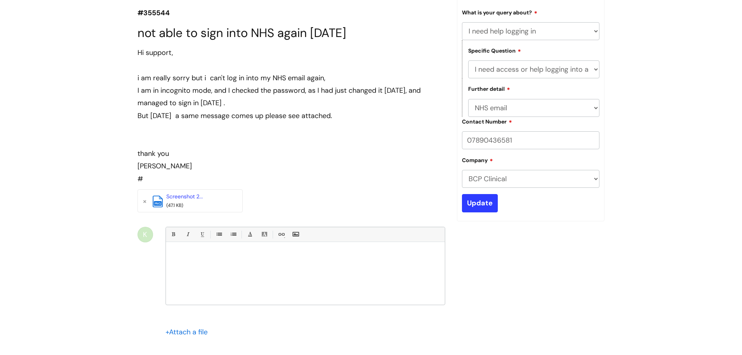 Image resolution: width=742 pixels, height=355 pixels. What do you see at coordinates (189, 332) in the screenshot?
I see `div: Attach a file` at bounding box center [189, 332].